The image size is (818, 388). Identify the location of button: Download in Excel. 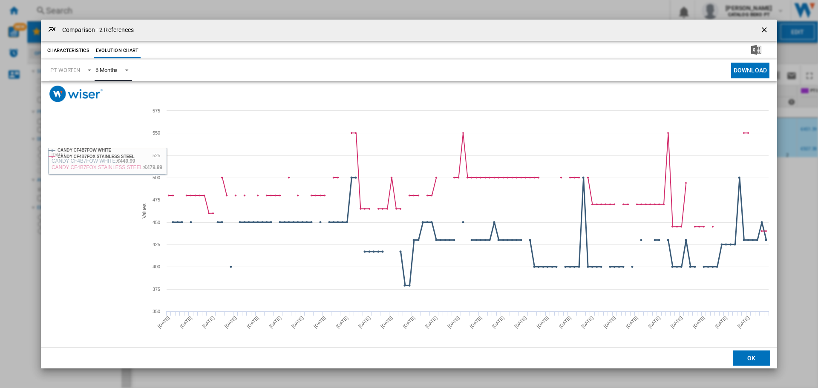
(756, 51).